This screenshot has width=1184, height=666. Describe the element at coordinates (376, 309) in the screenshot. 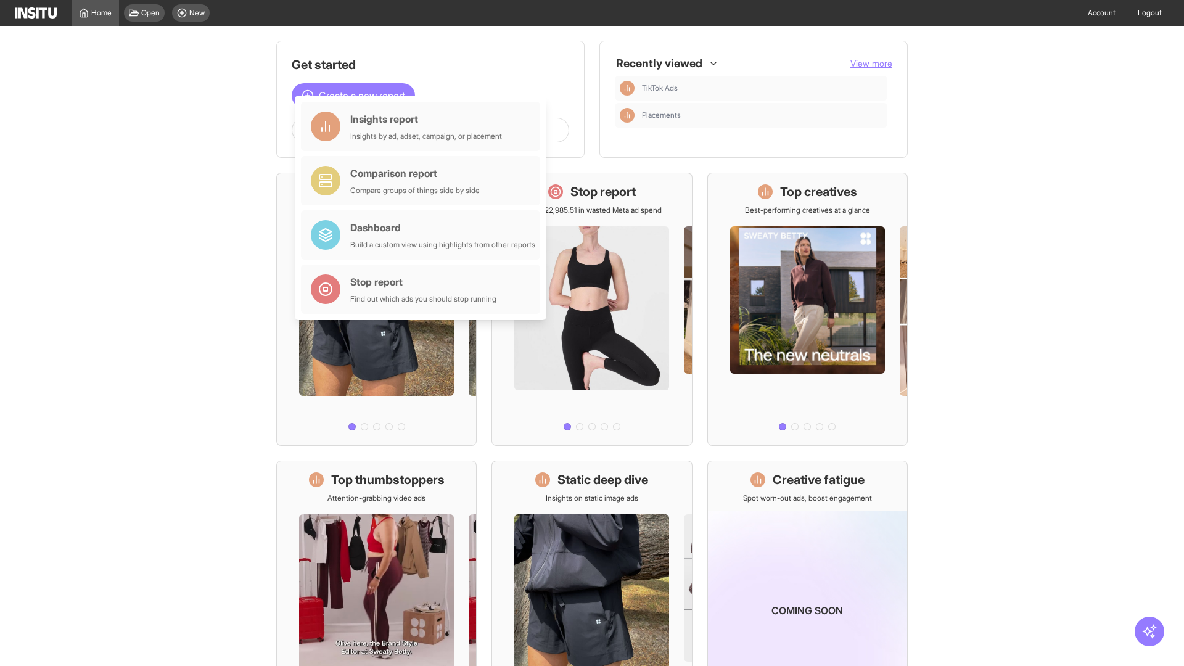

I see `a: What's live nowSee all active ads instantly` at that location.